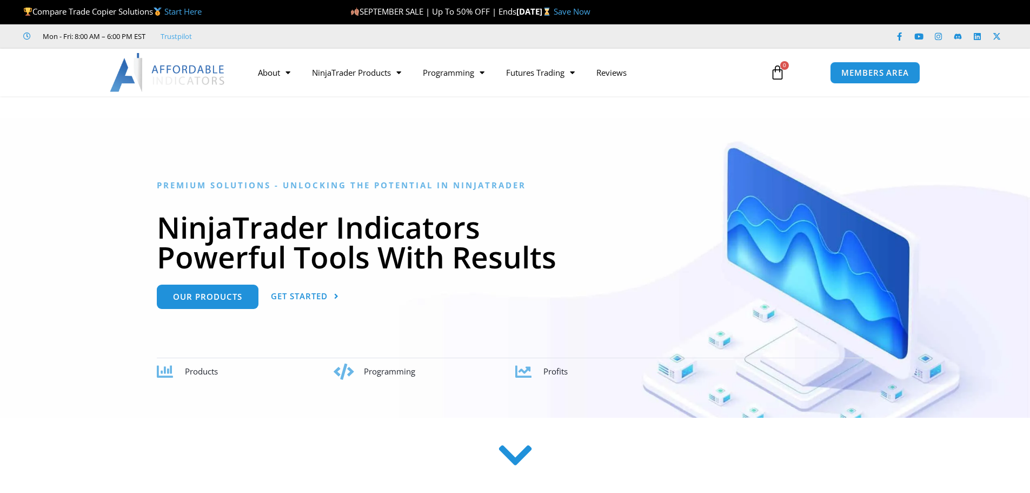  Describe the element at coordinates (433, 11) in the screenshot. I see `span: SEPTEMBER SALE | Up To 50% OFF | Ends` at that location.